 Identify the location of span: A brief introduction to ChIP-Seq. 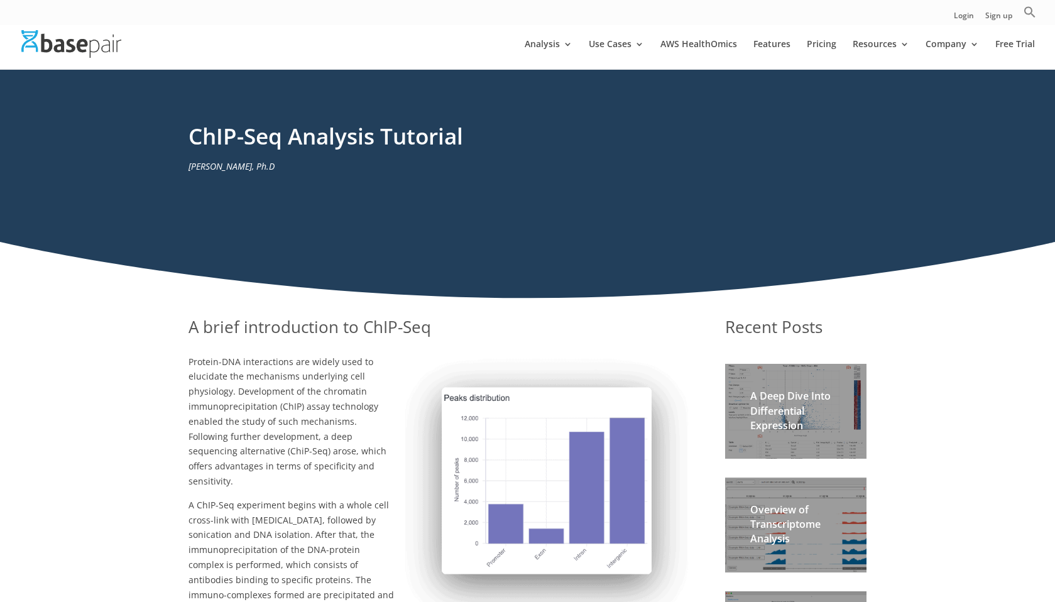
(310, 327).